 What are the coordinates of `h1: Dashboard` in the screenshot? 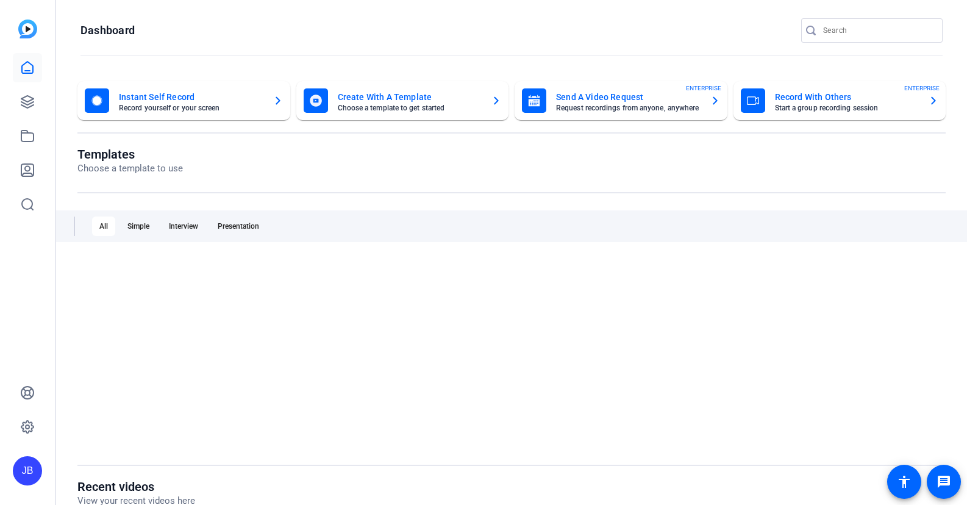 It's located at (107, 30).